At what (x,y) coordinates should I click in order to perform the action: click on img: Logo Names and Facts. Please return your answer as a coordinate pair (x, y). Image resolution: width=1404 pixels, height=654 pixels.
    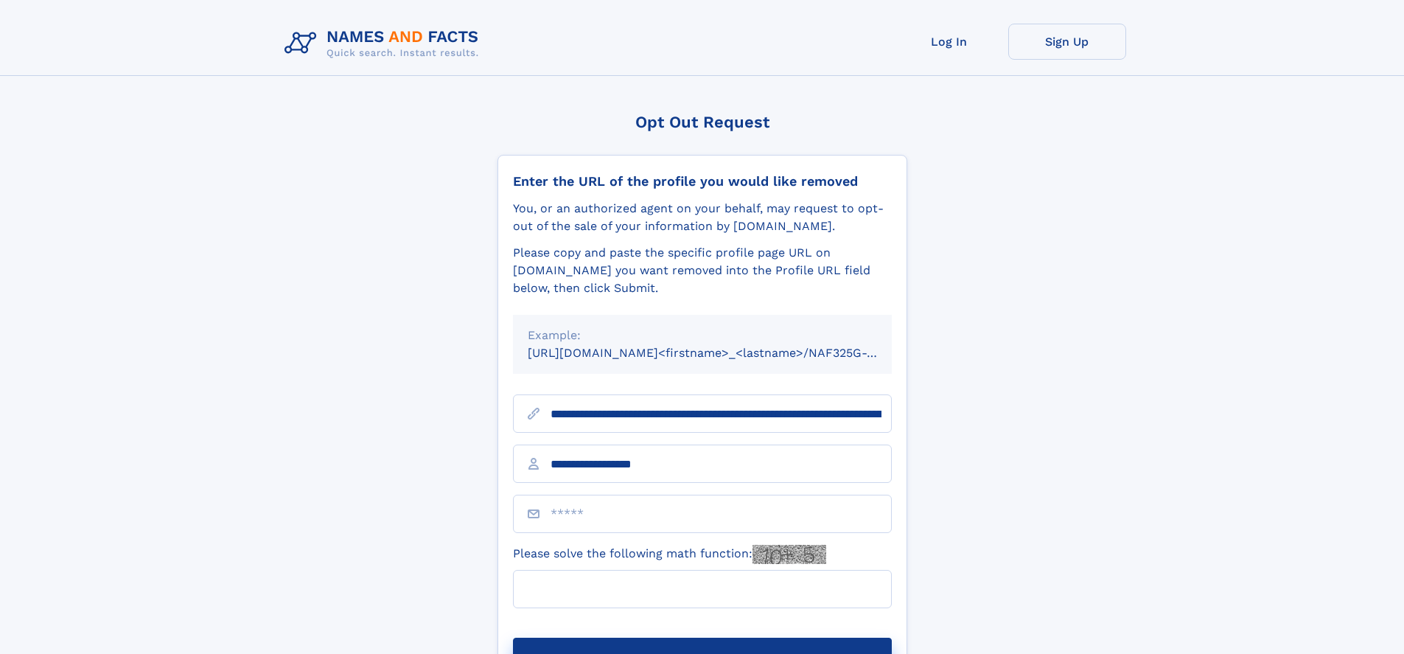
    Looking at the image, I should click on (385, 43).